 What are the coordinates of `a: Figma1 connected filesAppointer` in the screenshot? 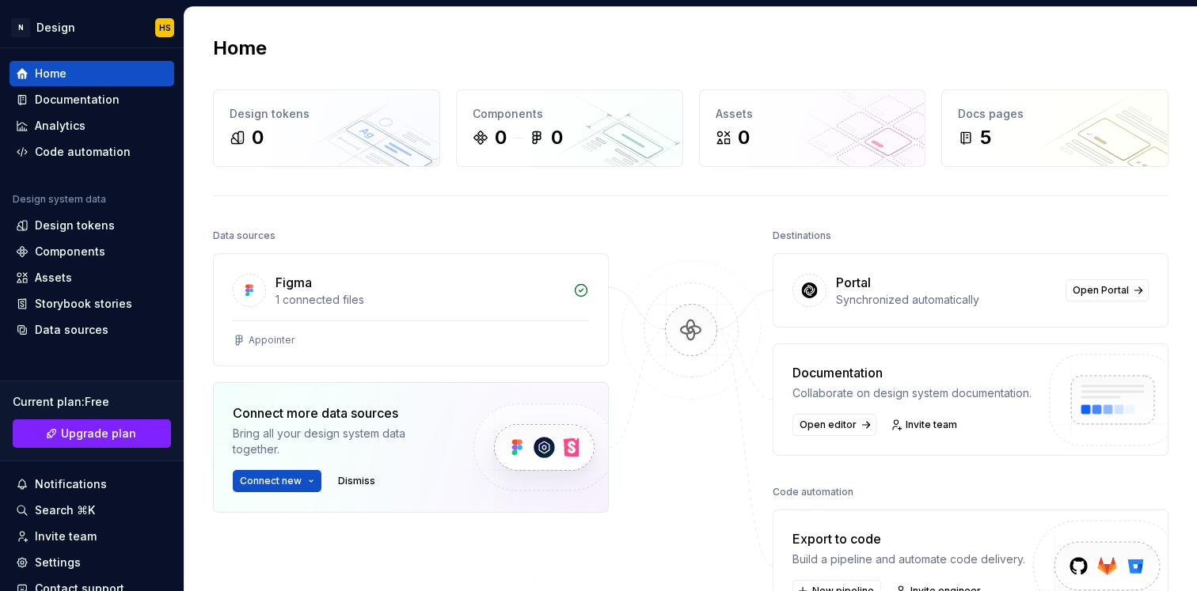 It's located at (411, 310).